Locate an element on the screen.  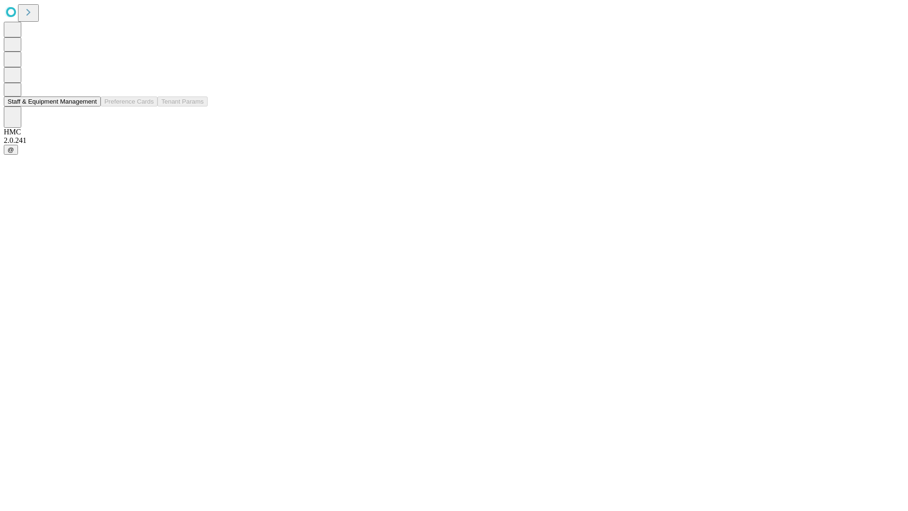
div: HMC is located at coordinates (454, 132).